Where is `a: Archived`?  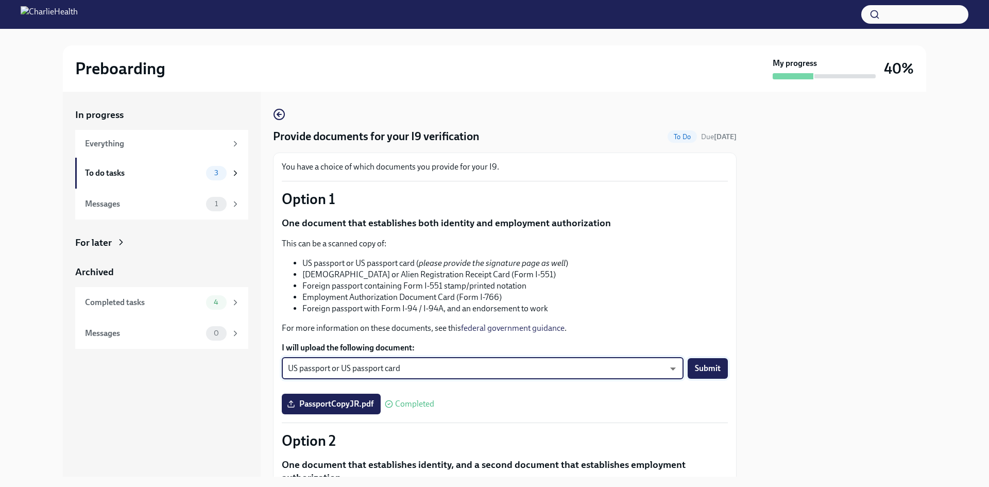
a: Archived is located at coordinates (162, 272).